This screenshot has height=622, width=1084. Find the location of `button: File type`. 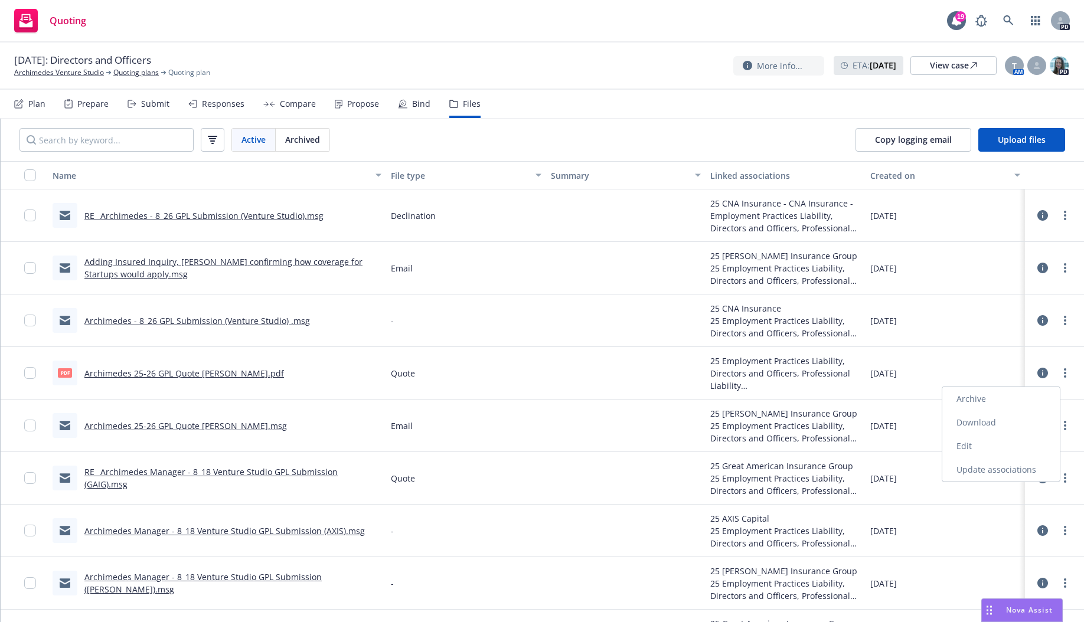

button: File type is located at coordinates (466, 175).